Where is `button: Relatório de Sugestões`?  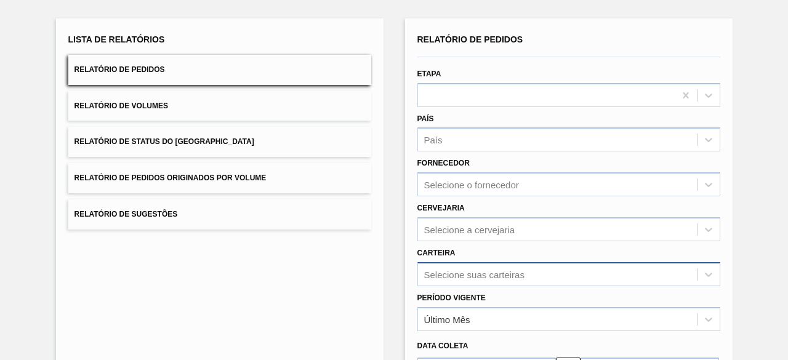
button: Relatório de Sugestões is located at coordinates (220, 214).